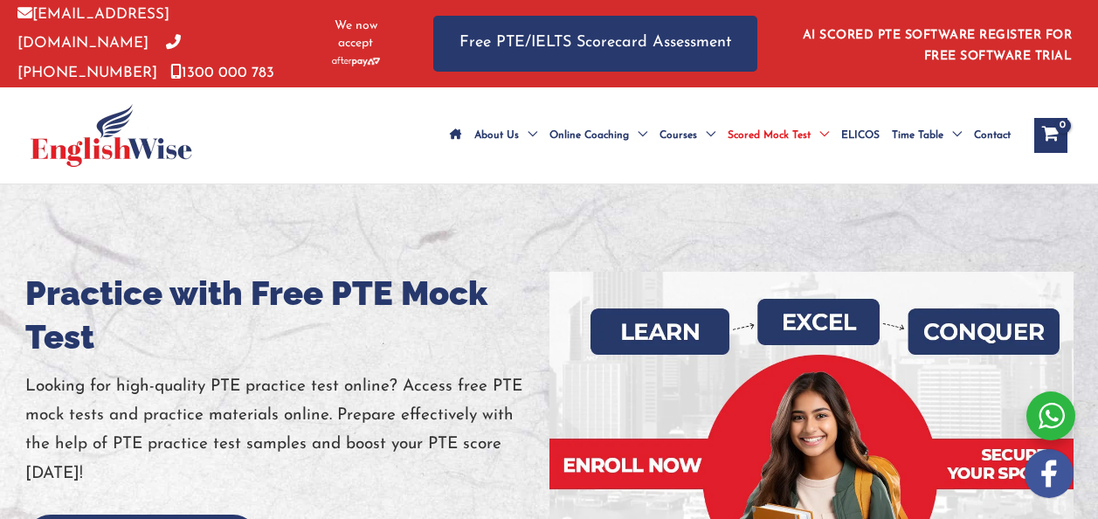 Image resolution: width=1098 pixels, height=519 pixels. I want to click on nav: Site Navigation: Main Menu, so click(730, 135).